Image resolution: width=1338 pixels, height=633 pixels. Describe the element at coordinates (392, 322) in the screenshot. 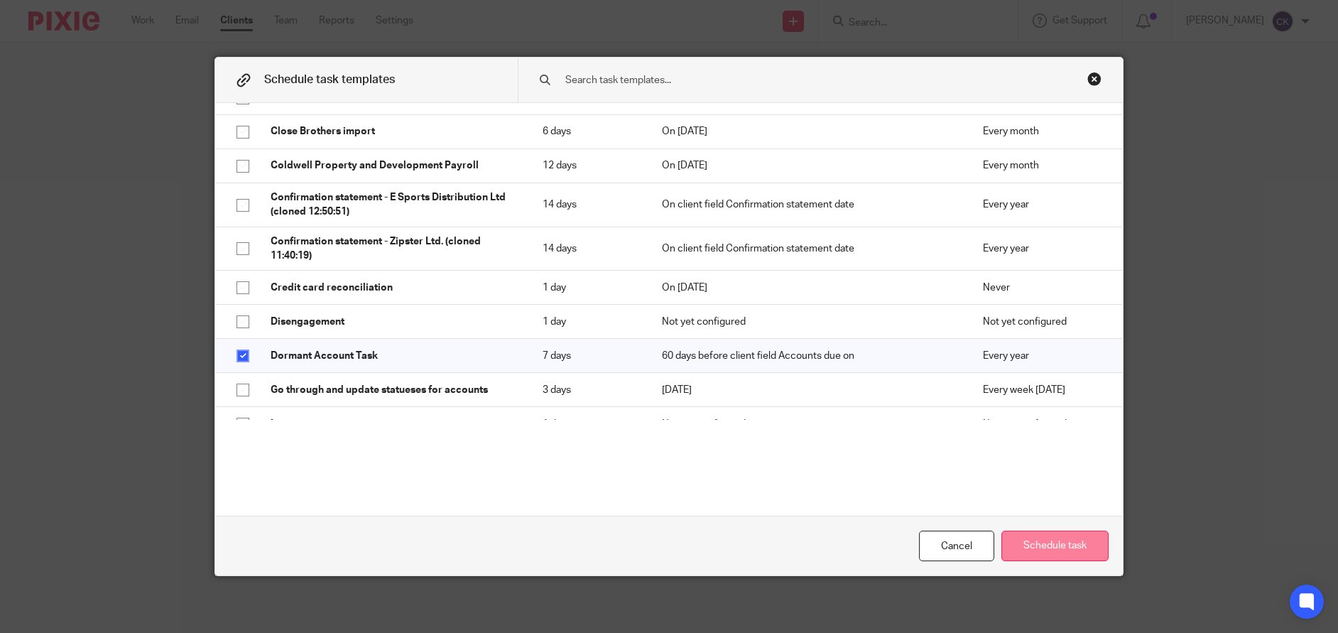

I see `p: Disengagement` at that location.